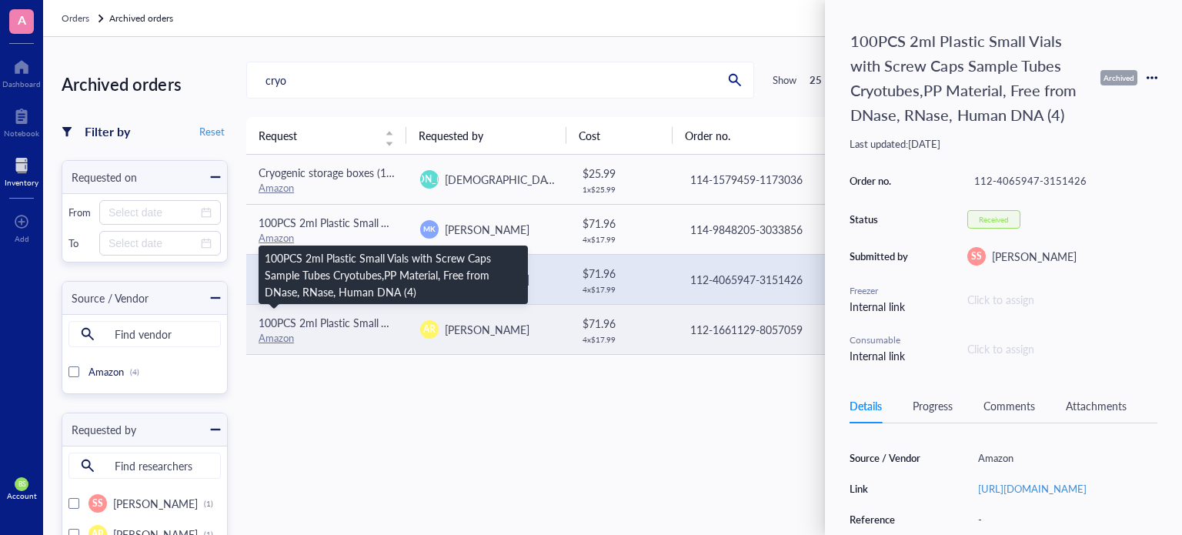  I want to click on div: To, so click(81, 243).